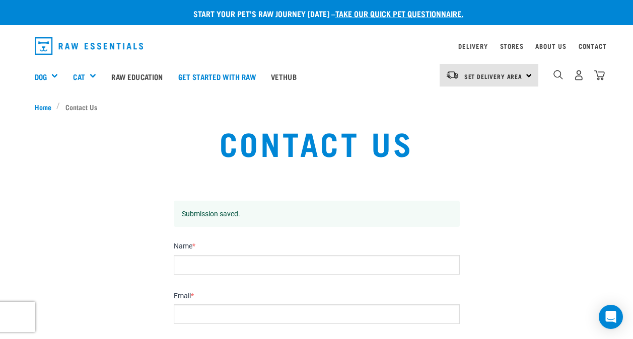 This screenshot has width=633, height=339. What do you see at coordinates (452, 75) in the screenshot?
I see `img: van-moving.png` at bounding box center [452, 75].